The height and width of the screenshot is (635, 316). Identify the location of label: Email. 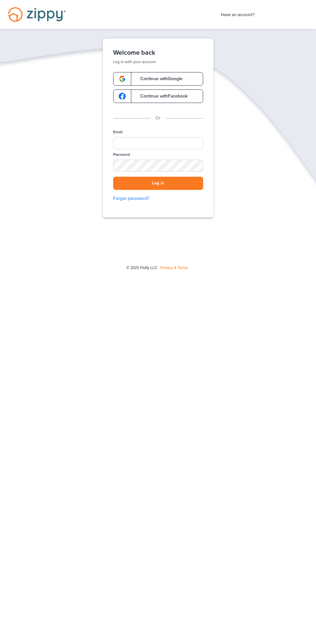
(118, 132).